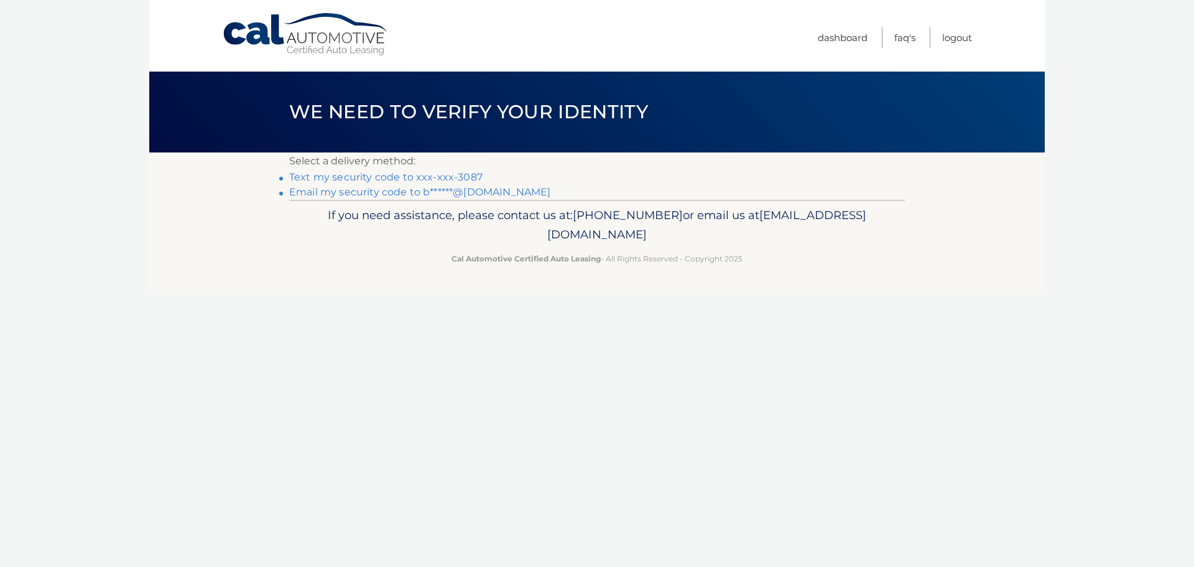 This screenshot has width=1194, height=567. What do you see at coordinates (957, 37) in the screenshot?
I see `a: Logout` at bounding box center [957, 37].